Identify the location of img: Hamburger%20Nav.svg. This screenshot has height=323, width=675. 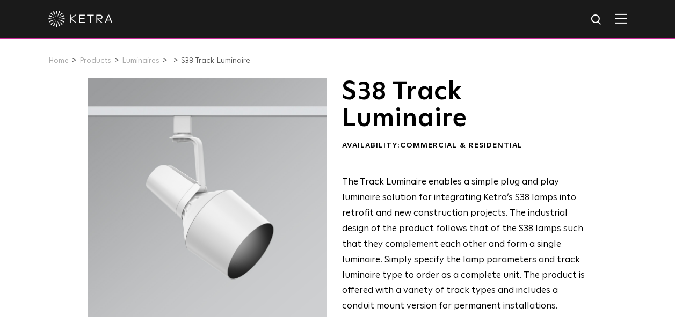
(621, 18).